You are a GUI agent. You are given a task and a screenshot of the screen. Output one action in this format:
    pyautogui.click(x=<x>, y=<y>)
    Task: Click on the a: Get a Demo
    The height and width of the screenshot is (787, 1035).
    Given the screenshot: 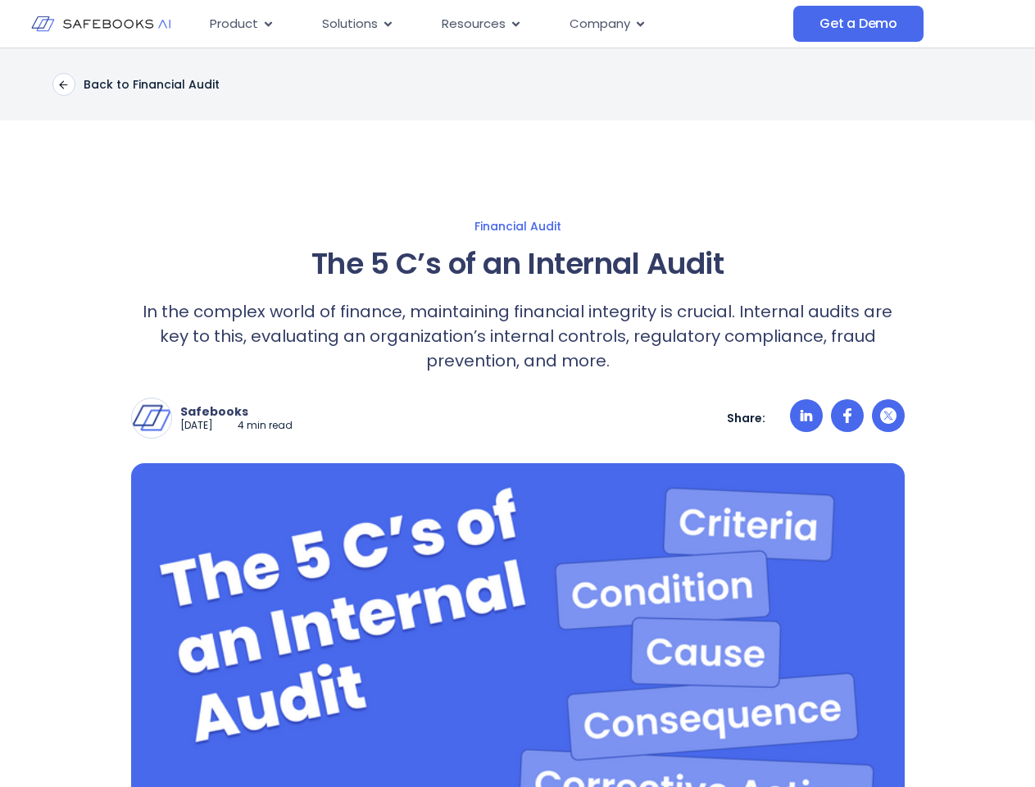 What is the action you would take?
    pyautogui.click(x=858, y=24)
    